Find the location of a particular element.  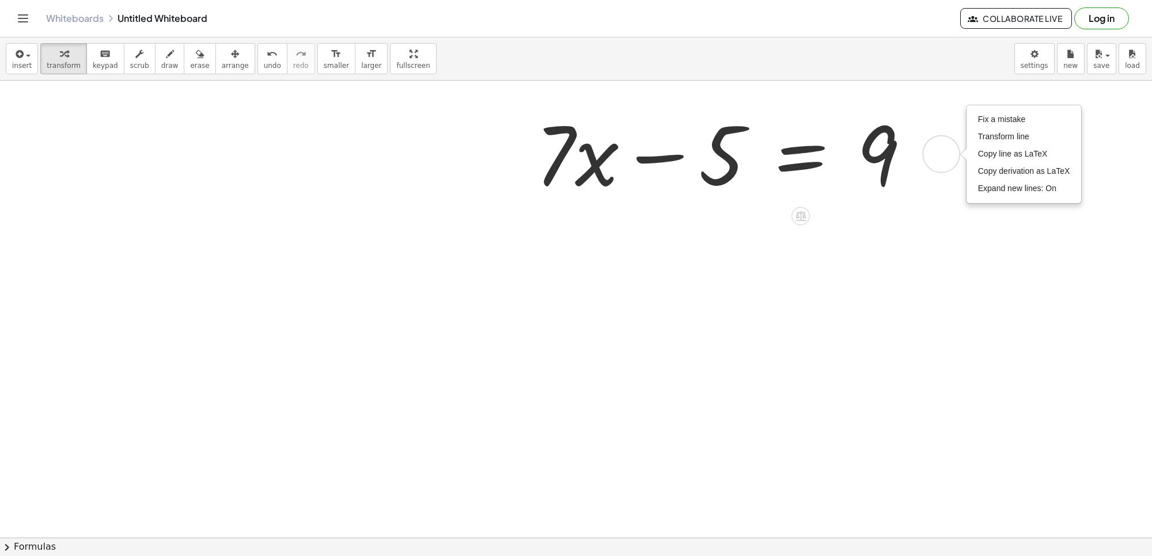

button: redoredo is located at coordinates (301, 59).